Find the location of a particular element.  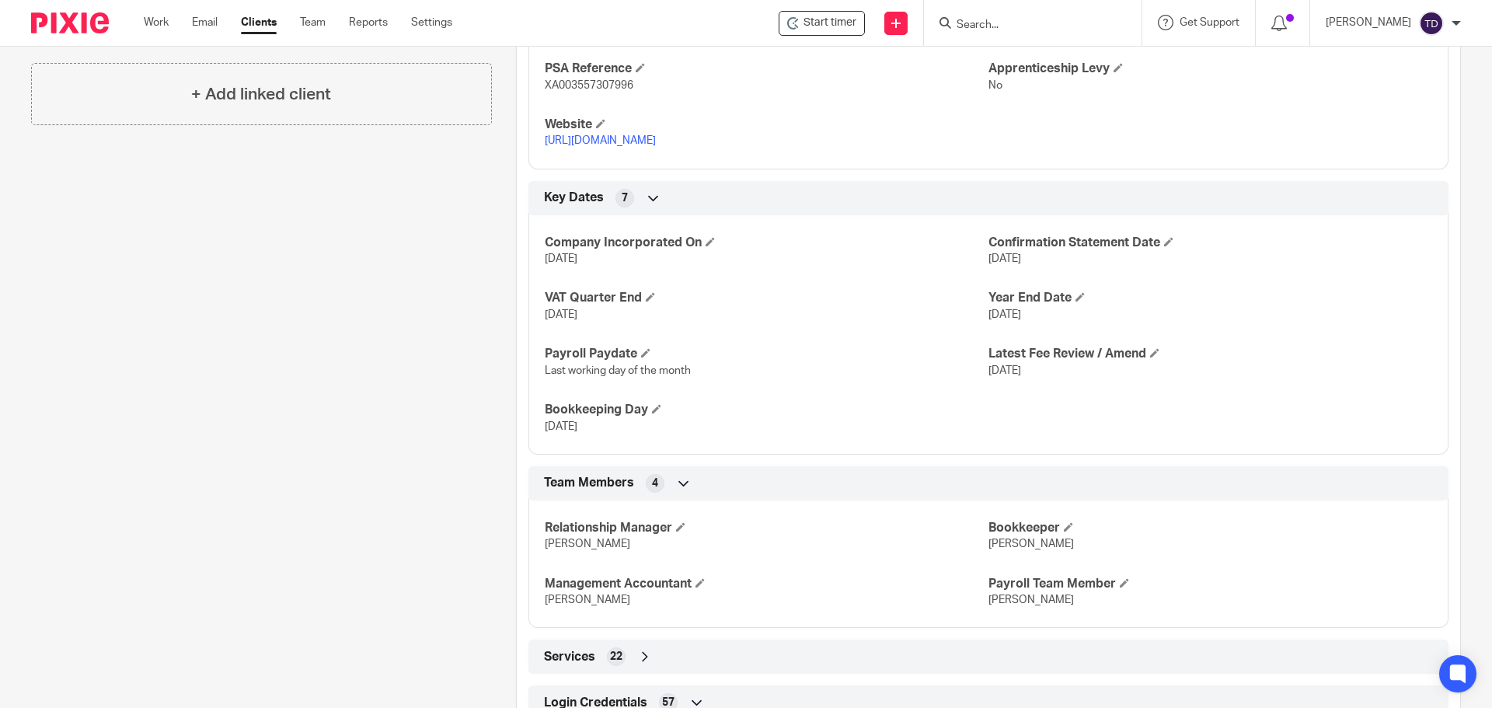

h4: Company Incorporated On is located at coordinates (766, 242).